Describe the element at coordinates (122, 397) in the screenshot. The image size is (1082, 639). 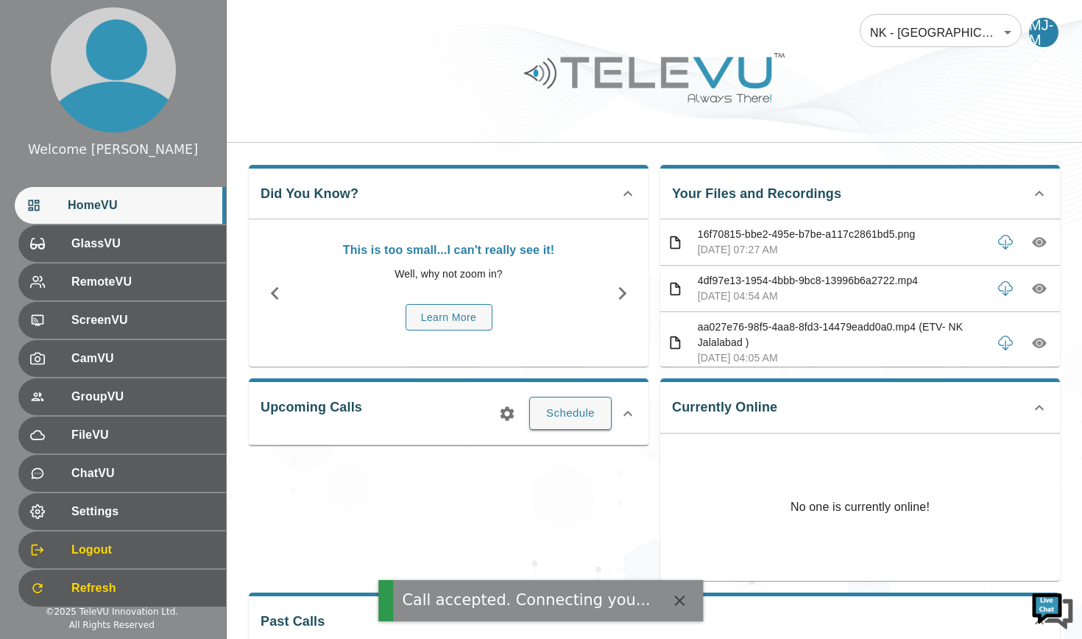
I see `div: GroupVU` at that location.